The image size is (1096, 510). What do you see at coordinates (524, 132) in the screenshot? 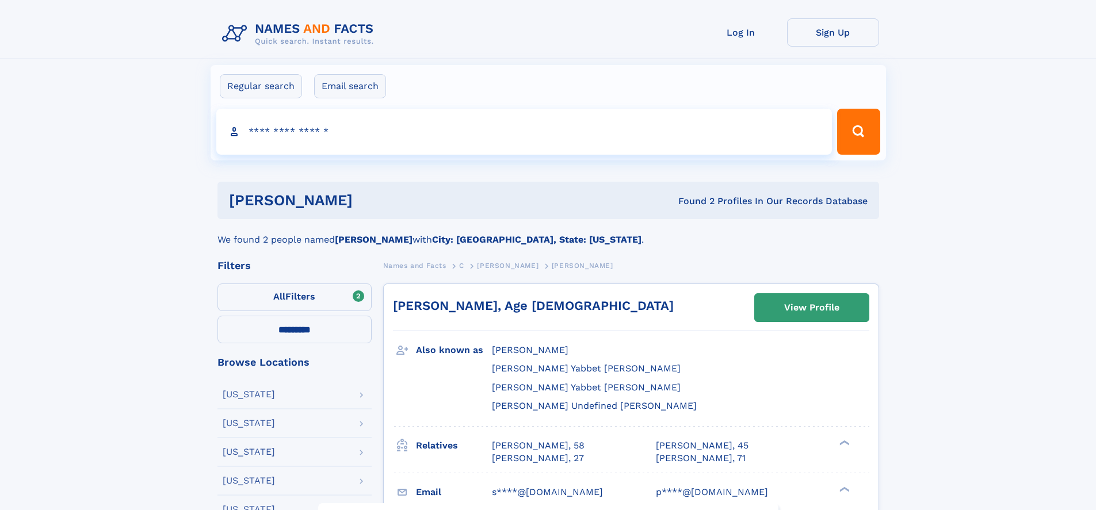
I see `input: search input` at bounding box center [524, 132].